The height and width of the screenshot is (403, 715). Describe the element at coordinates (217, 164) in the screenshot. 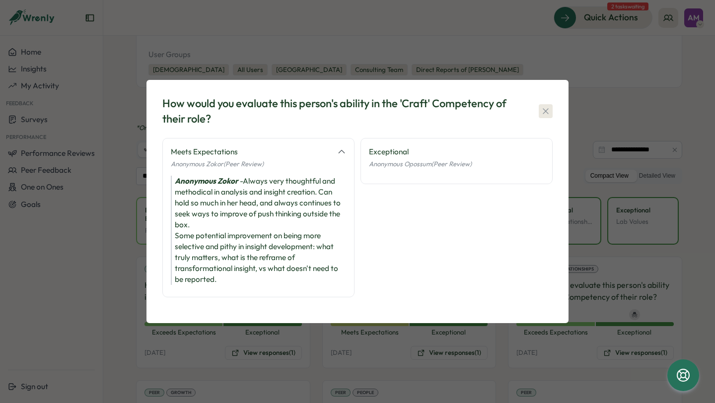

I see `span: Anonymous Zokor (Peer Review)` at that location.